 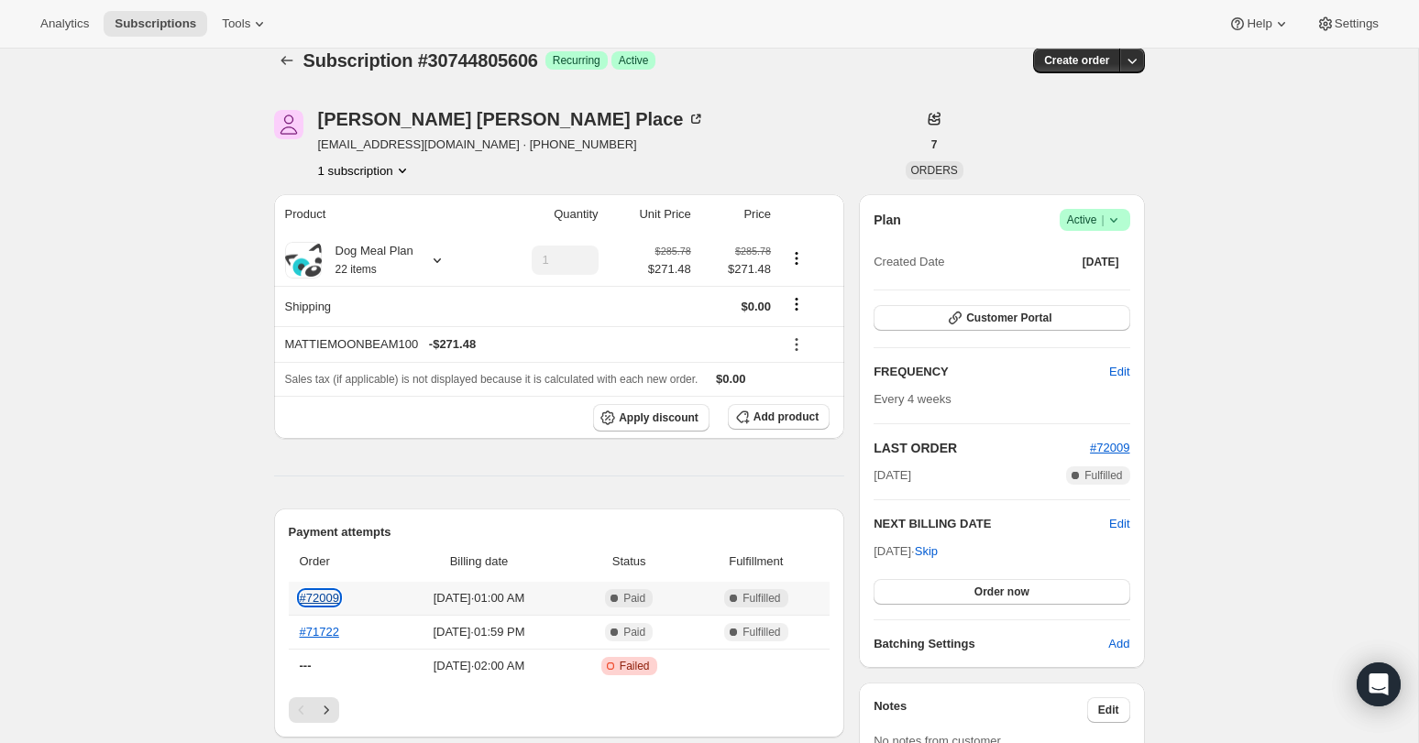 I want to click on th: Quantity, so click(x=546, y=214).